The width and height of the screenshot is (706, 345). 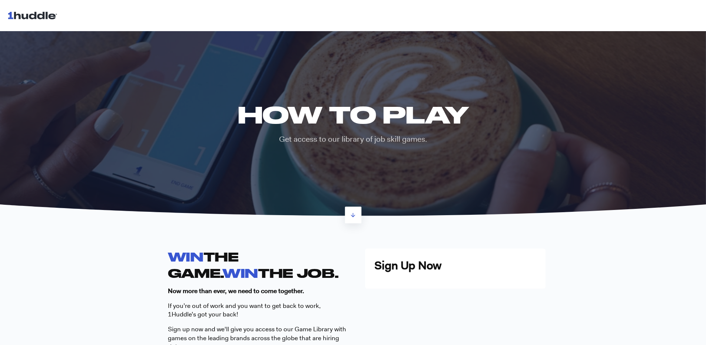 I want to click on p: Get access to our library of job skill games., so click(x=353, y=139).